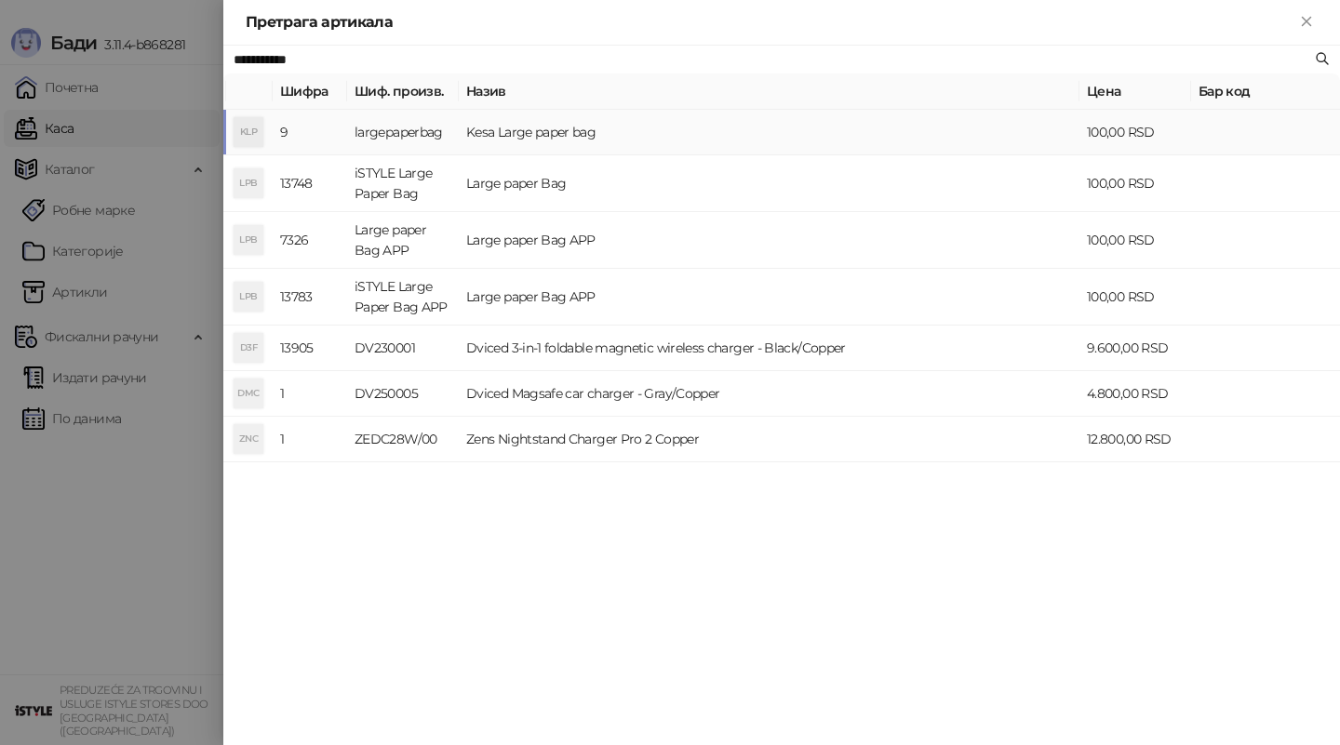  Describe the element at coordinates (1266, 91) in the screenshot. I see `th: Бар код` at that location.